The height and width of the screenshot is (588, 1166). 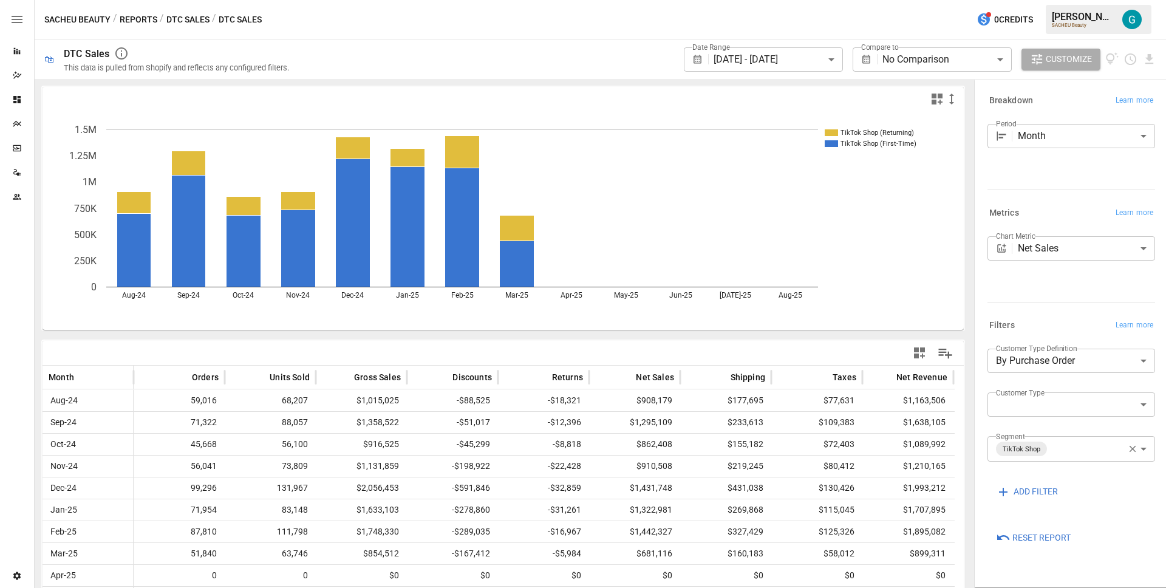 What do you see at coordinates (635, 509) in the screenshot?
I see `span: $1,322,981` at bounding box center [635, 509].